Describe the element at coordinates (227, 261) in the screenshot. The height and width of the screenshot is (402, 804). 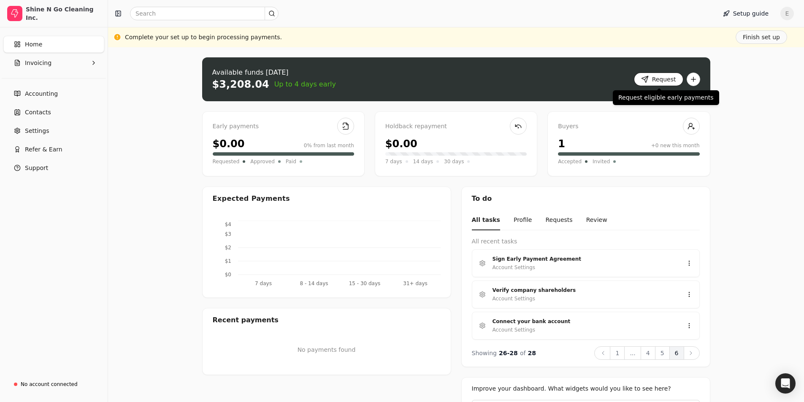
I see `tspan: $1` at that location.